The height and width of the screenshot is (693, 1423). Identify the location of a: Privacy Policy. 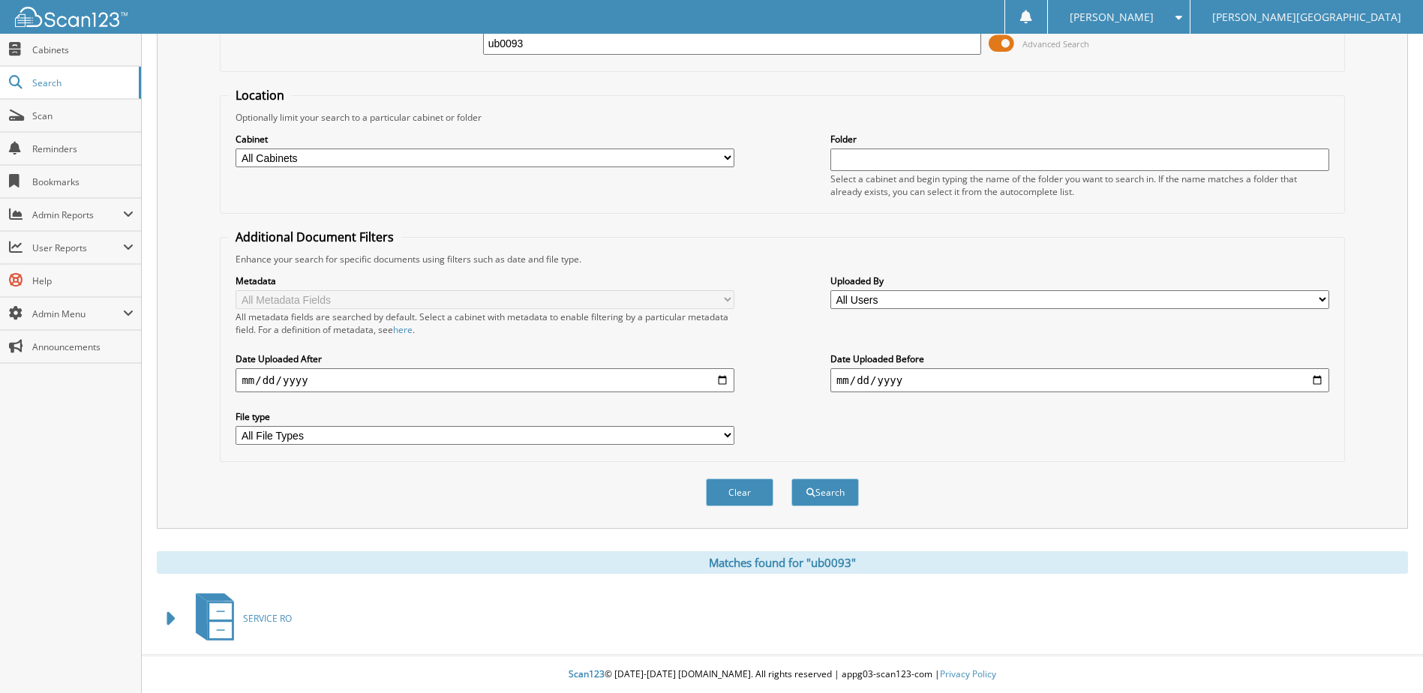
(968, 674).